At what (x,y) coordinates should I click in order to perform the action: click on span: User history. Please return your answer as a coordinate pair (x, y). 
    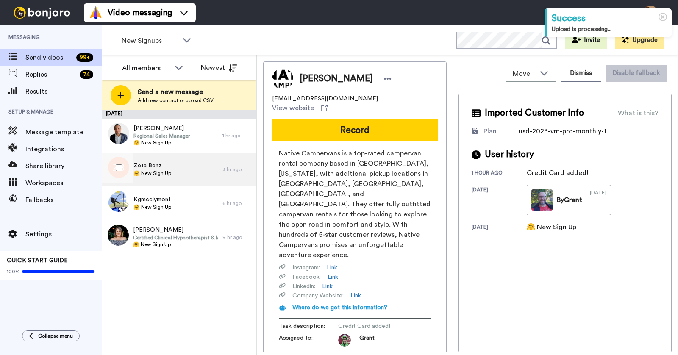
    Looking at the image, I should click on (509, 155).